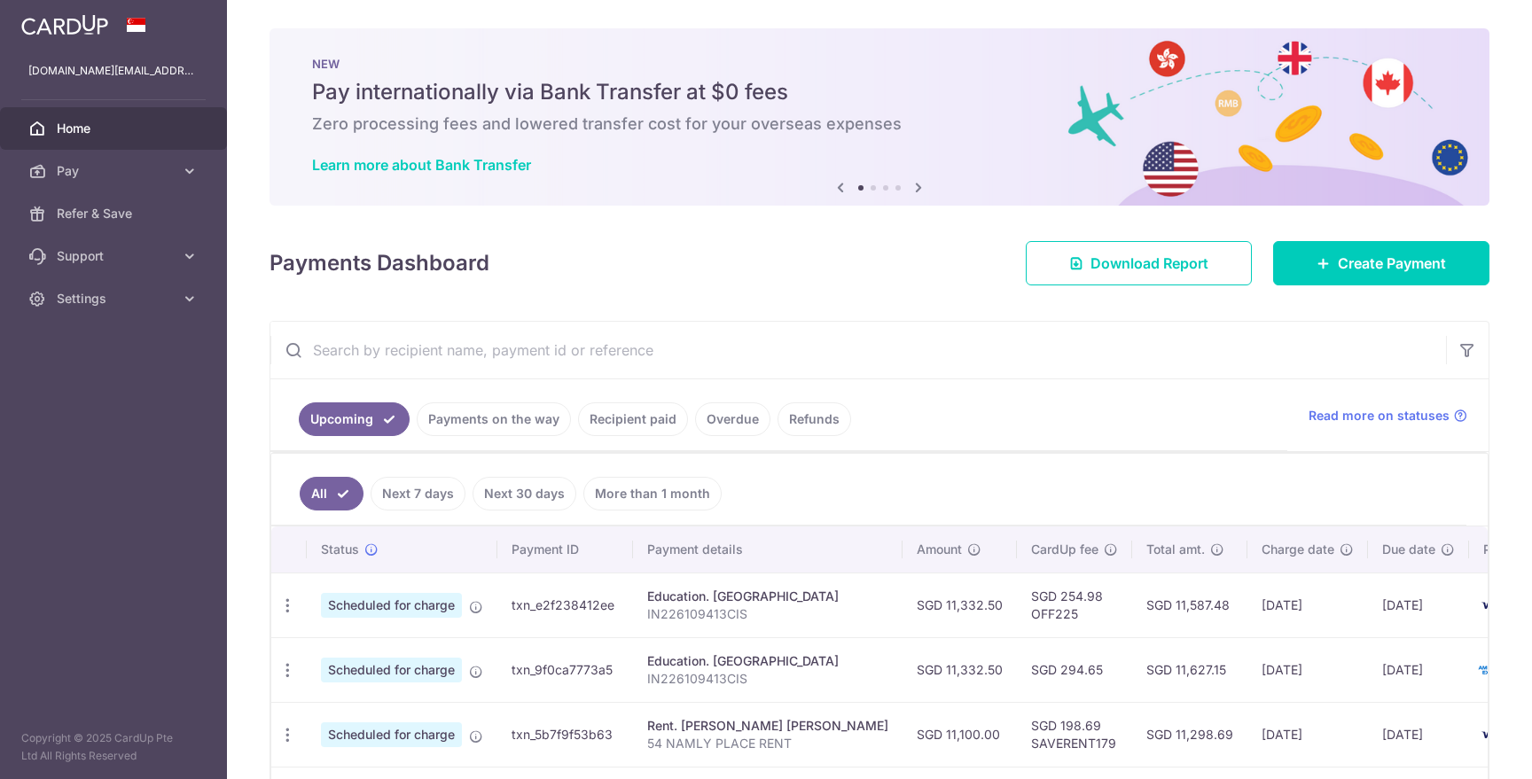 The width and height of the screenshot is (1532, 779). What do you see at coordinates (1409, 550) in the screenshot?
I see `span: Due date` at bounding box center [1409, 550].